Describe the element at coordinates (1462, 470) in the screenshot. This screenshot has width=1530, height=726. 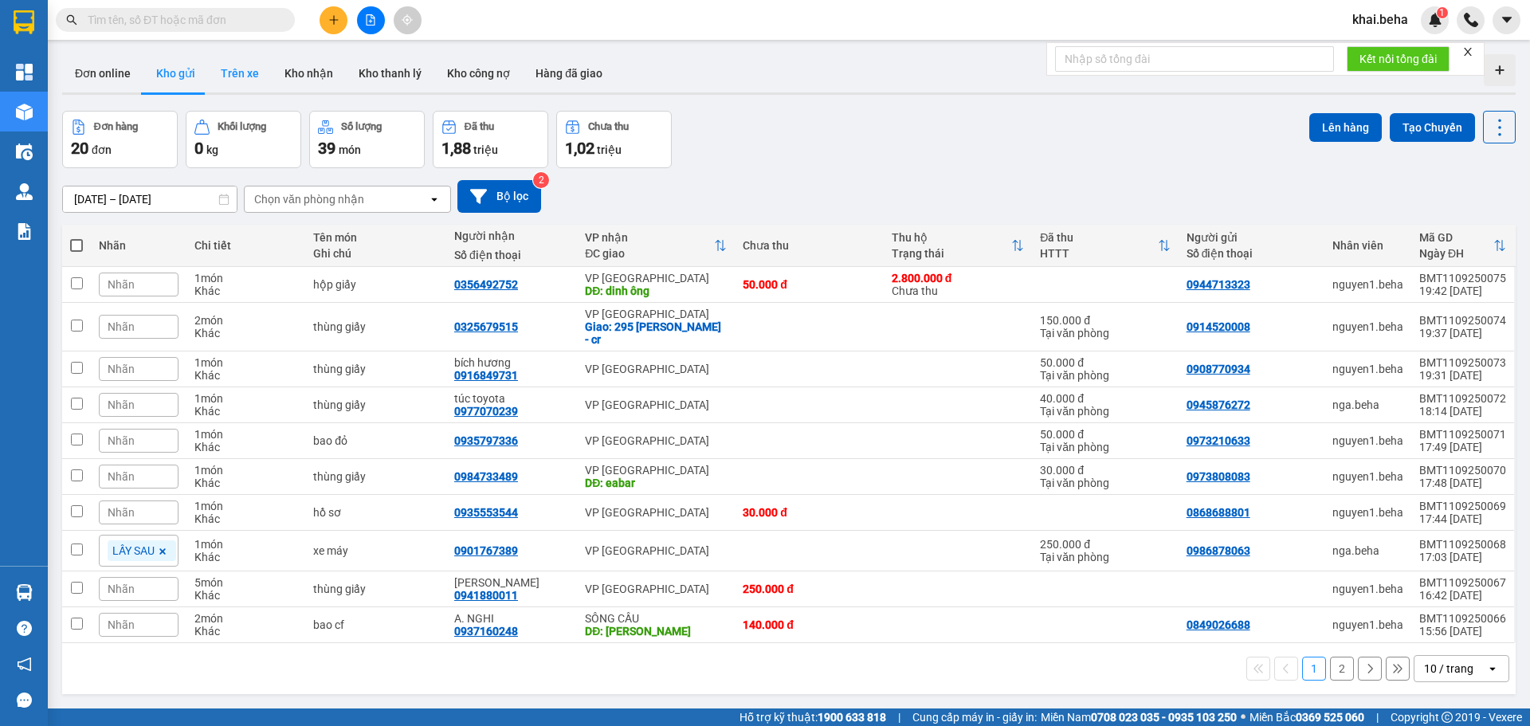
I see `div: BMT1109250070` at that location.